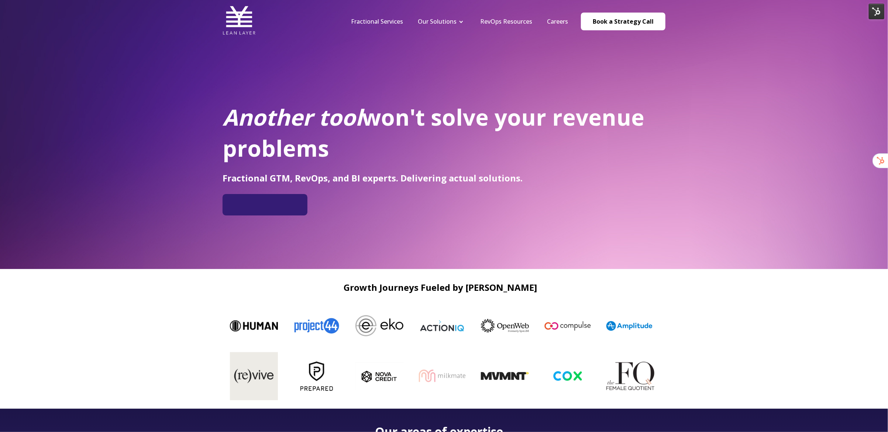 This screenshot has height=432, width=888. What do you see at coordinates (377, 21) in the screenshot?
I see `a: Fractional Services` at bounding box center [377, 21].